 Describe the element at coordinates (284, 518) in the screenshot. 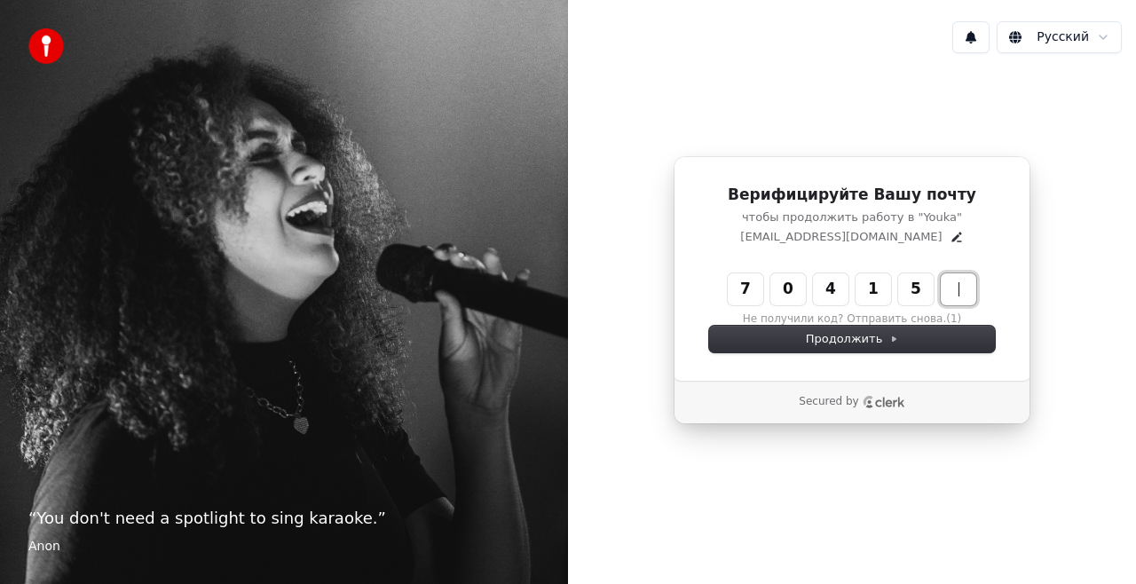

I see `p: “ You don't need a spotlight to sing karaoke. ”` at that location.